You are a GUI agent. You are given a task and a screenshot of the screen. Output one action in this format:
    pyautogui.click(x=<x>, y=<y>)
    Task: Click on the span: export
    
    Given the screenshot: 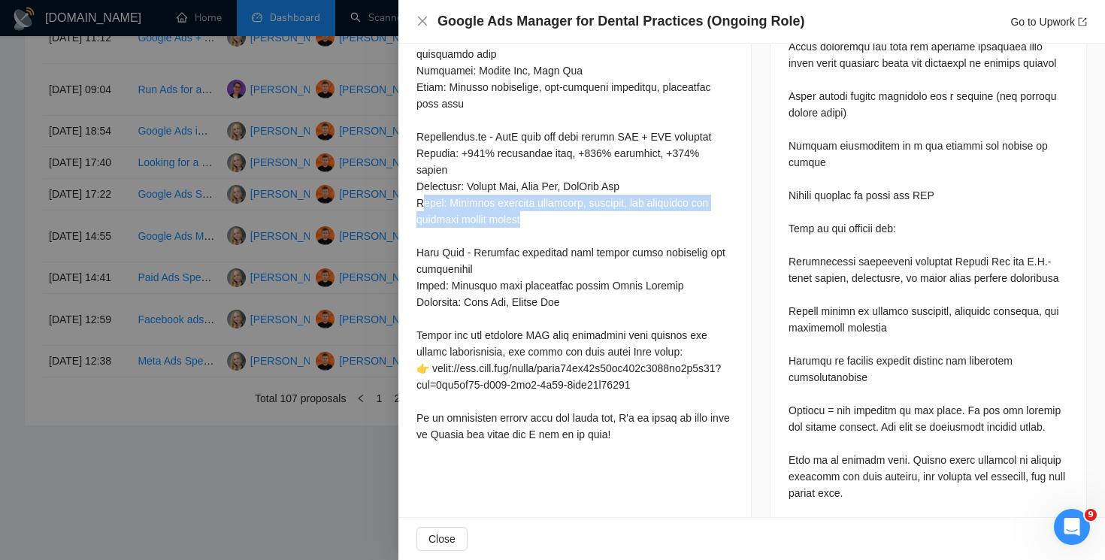 What is the action you would take?
    pyautogui.click(x=1082, y=22)
    